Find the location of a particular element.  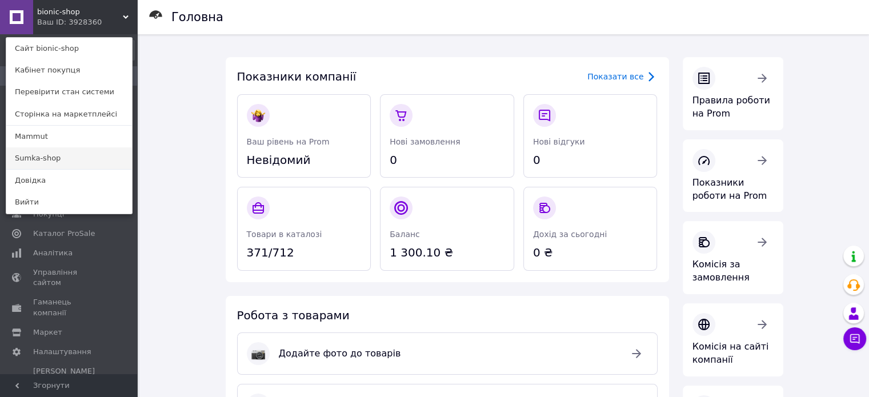

h1: Головна is located at coordinates (197, 17).